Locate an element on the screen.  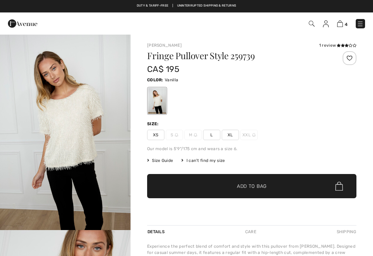
div: 1 review is located at coordinates (338, 45).